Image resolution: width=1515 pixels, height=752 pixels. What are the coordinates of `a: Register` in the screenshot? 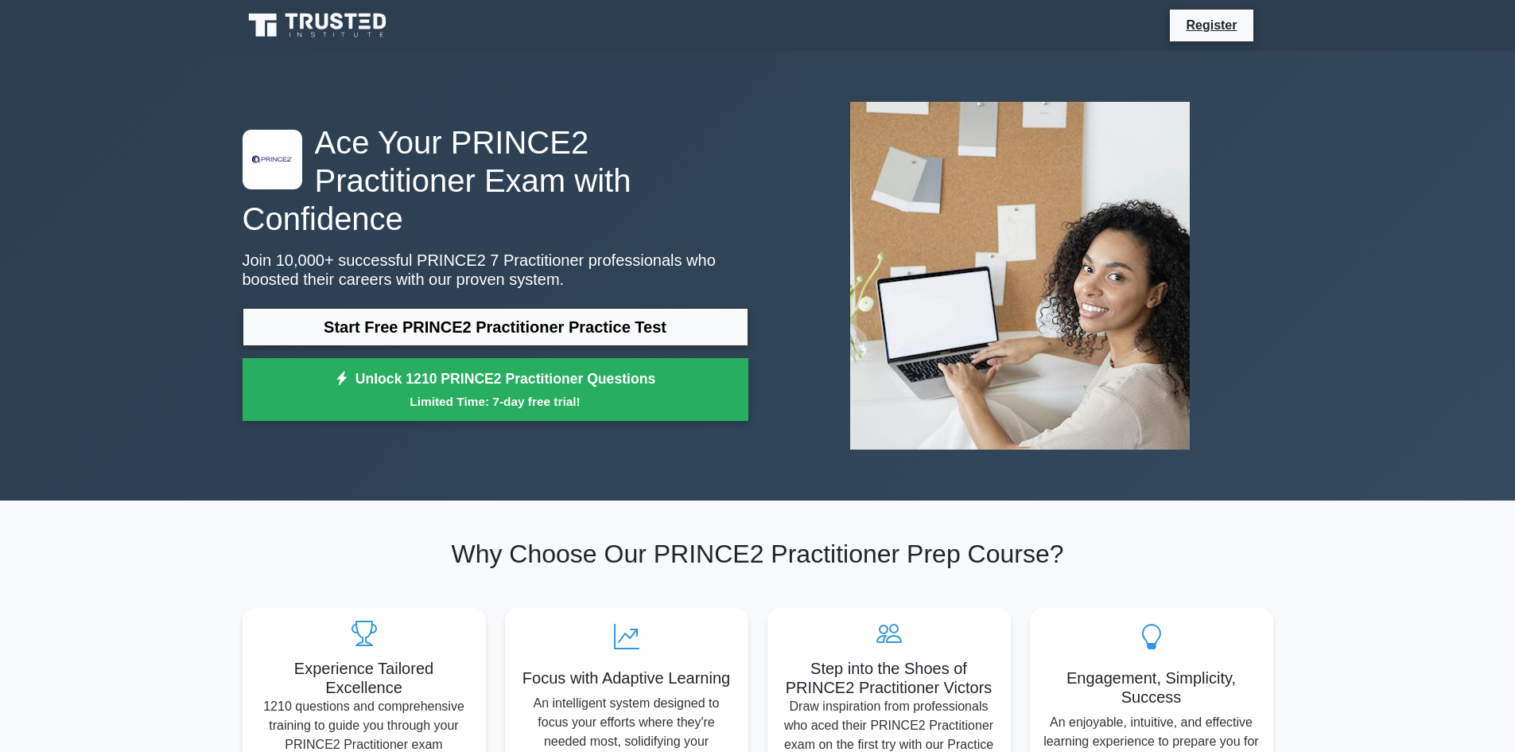 It's located at (1211, 25).